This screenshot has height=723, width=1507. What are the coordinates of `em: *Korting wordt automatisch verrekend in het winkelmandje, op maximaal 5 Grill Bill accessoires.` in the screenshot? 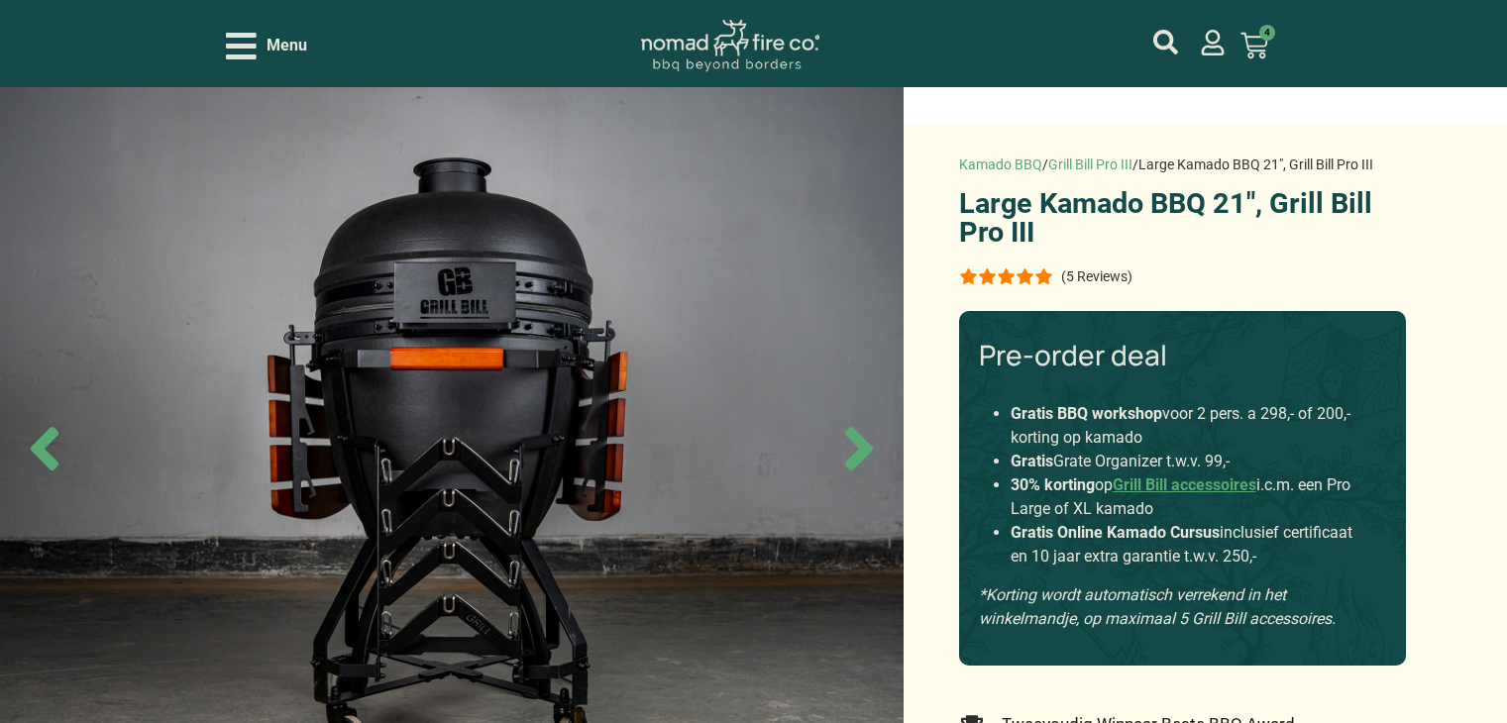 It's located at (1157, 606).